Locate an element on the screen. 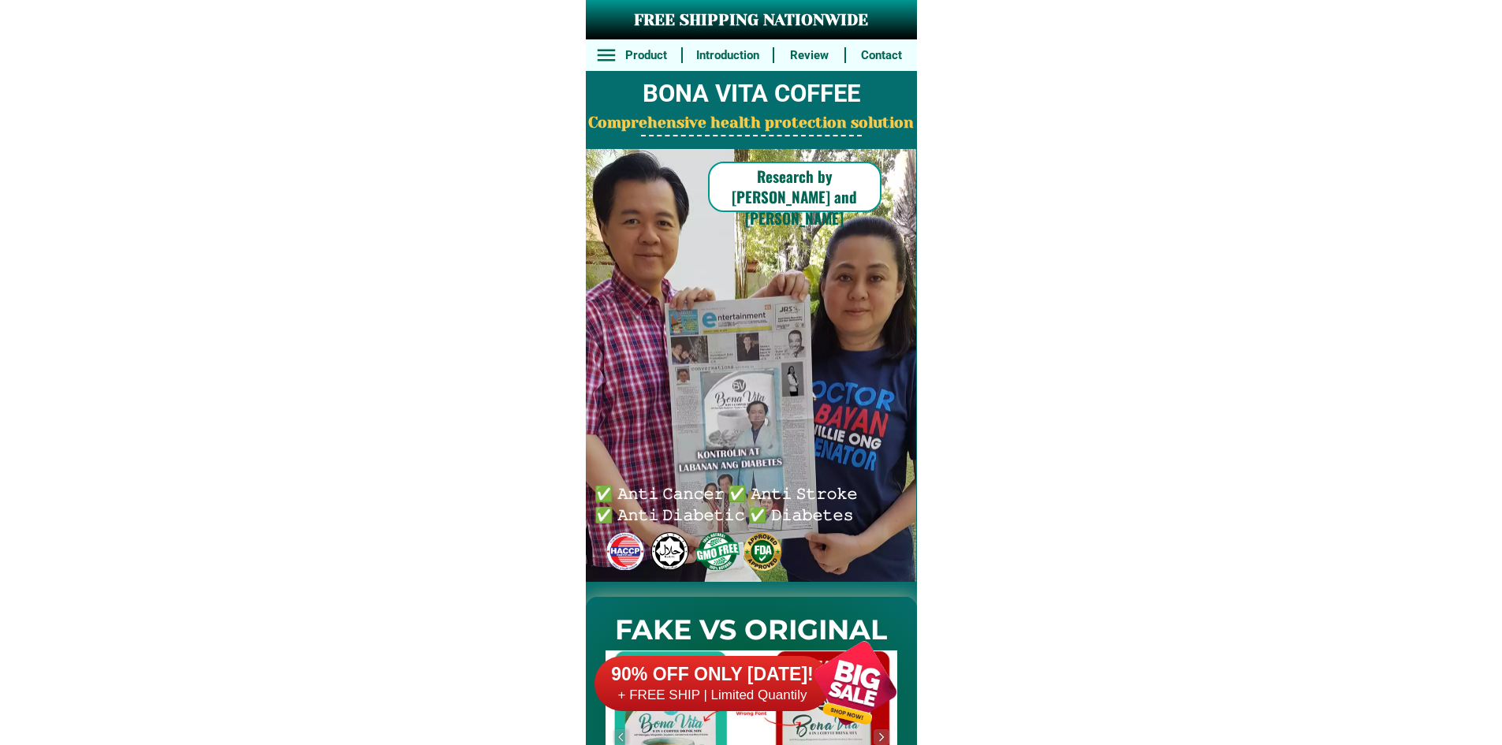  h6: ✅ 𝙰𝚗𝚝𝚒 𝙲𝚊𝚗𝚌𝚎𝚛 ✅ 𝙰𝚗𝚝𝚒 𝚂𝚝𝚛𝚘𝚔𝚎 ✅ 𝙰𝚗𝚝𝚒 𝙳𝚒𝚊𝚋𝚎𝚝𝚒𝚌 ✅ 𝙳𝚒𝚊𝚋𝚎𝚝𝚎𝚜 is located at coordinates (730, 502).